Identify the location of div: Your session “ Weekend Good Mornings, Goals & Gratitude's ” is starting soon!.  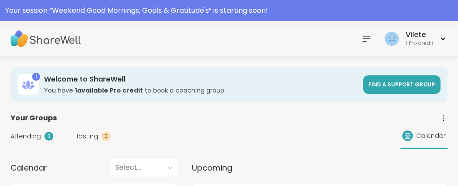
(229, 11).